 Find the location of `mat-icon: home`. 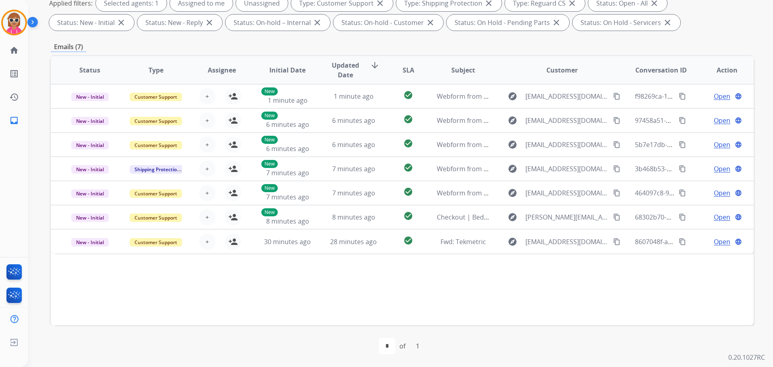

mat-icon: home is located at coordinates (14, 50).